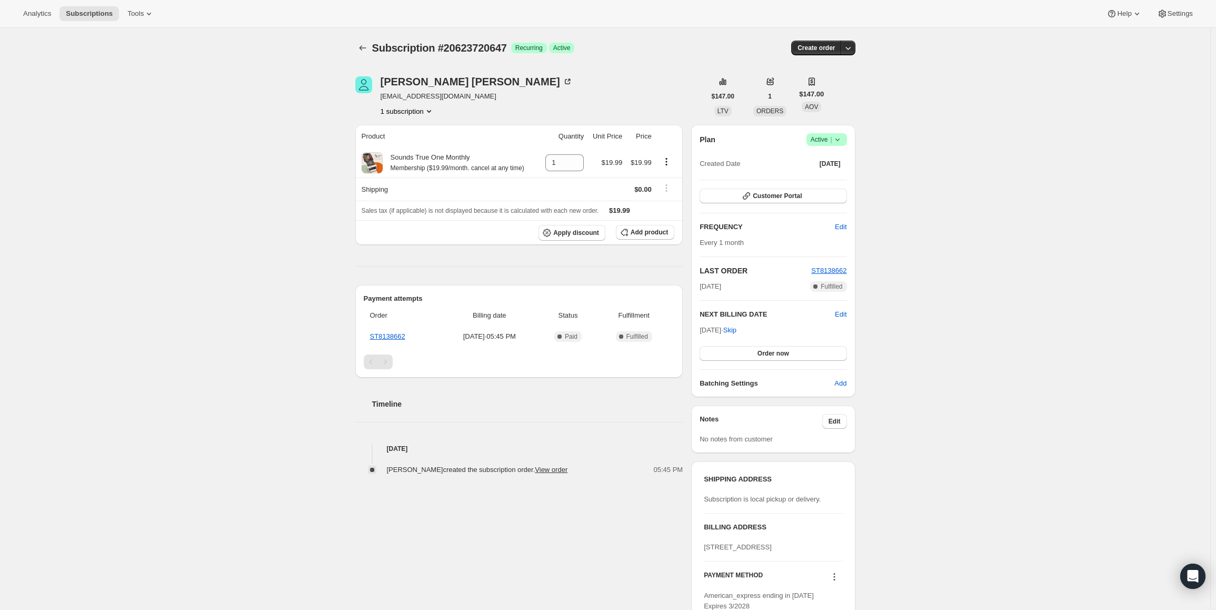  I want to click on h3: PAYMENT METHOD, so click(733, 578).